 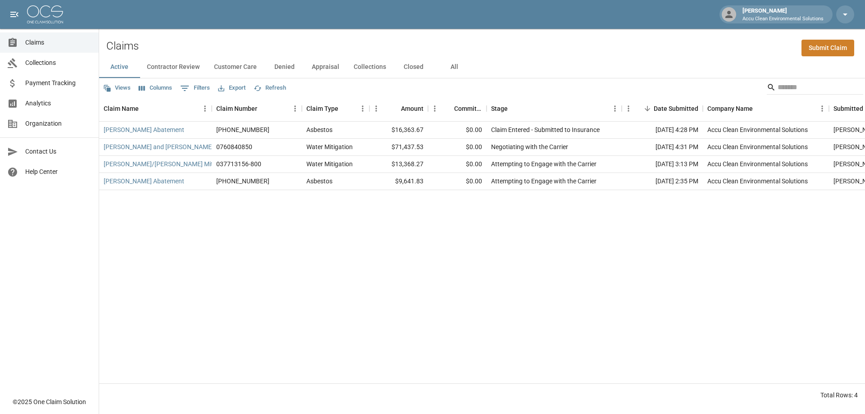 I want to click on div: $16,363.67, so click(x=399, y=130).